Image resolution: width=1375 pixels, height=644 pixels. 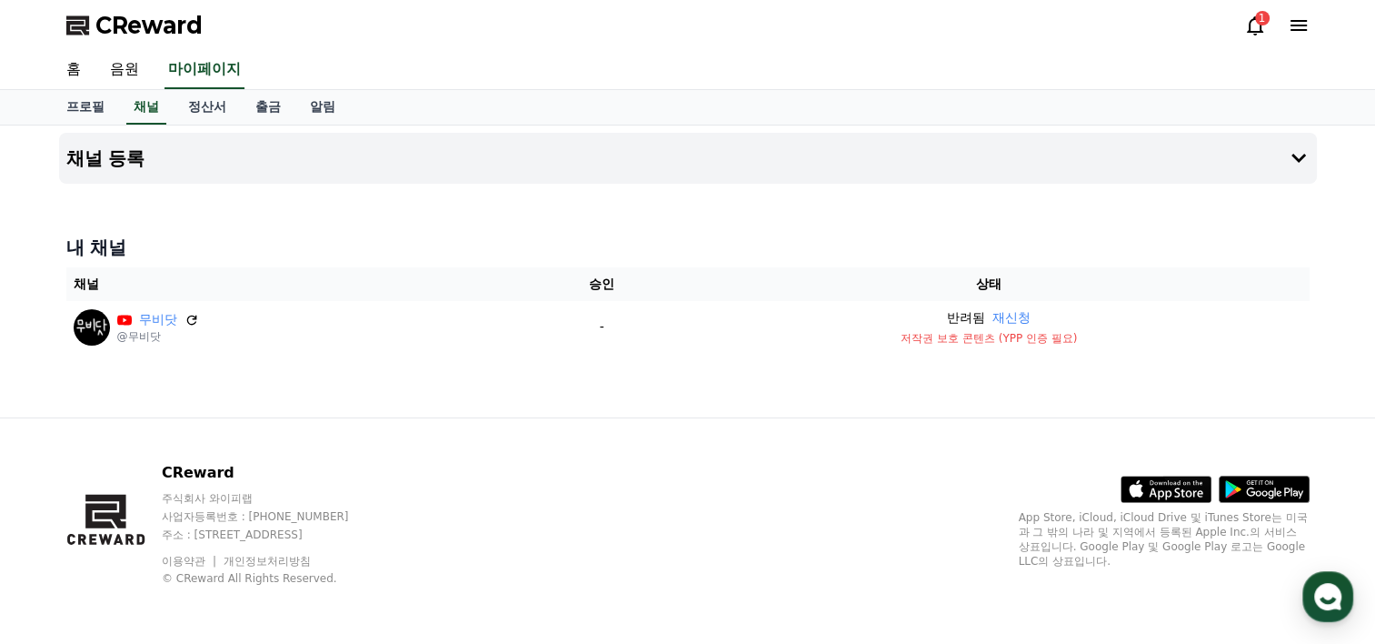 What do you see at coordinates (207, 107) in the screenshot?
I see `a: 정산서` at bounding box center [207, 107].